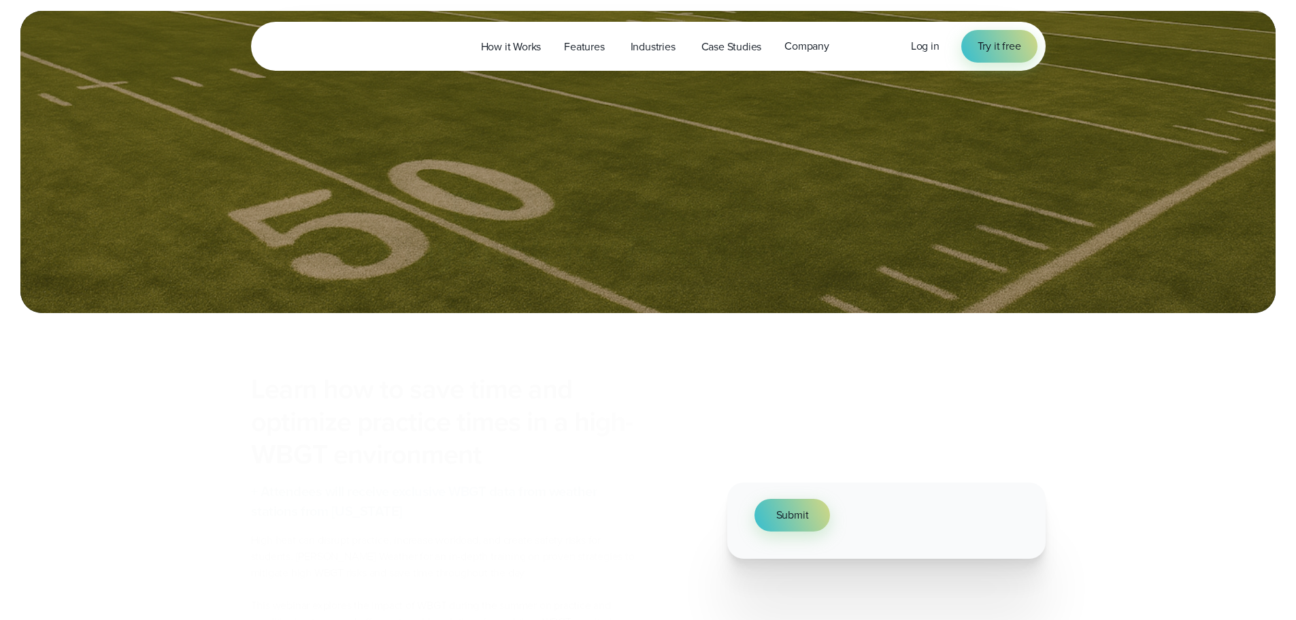 The image size is (1296, 620). I want to click on span: How it Works, so click(511, 47).